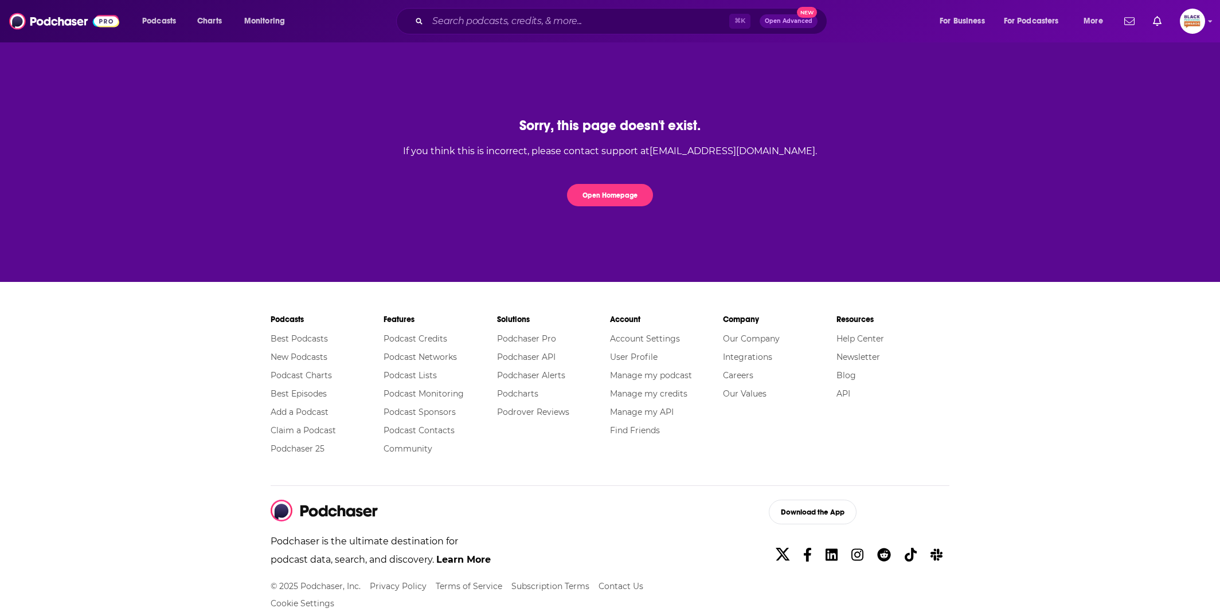 This screenshot has height=616, width=1220. Describe the element at coordinates (651, 376) in the screenshot. I see `a: Manage my podcast` at that location.